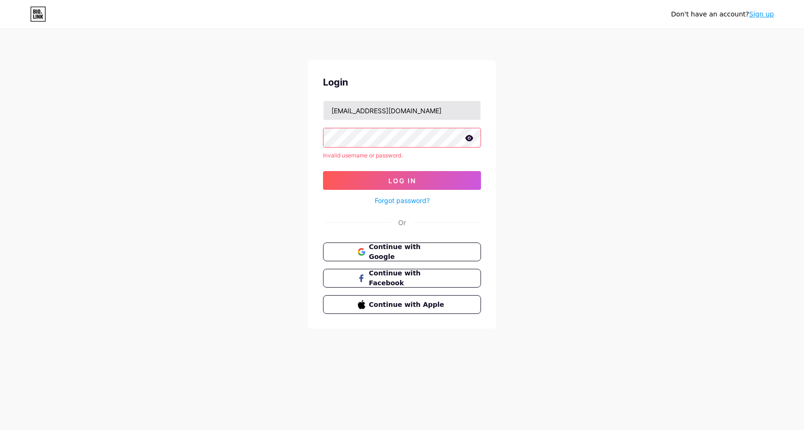 The height and width of the screenshot is (430, 804). I want to click on span: Continue with Apple, so click(407, 304).